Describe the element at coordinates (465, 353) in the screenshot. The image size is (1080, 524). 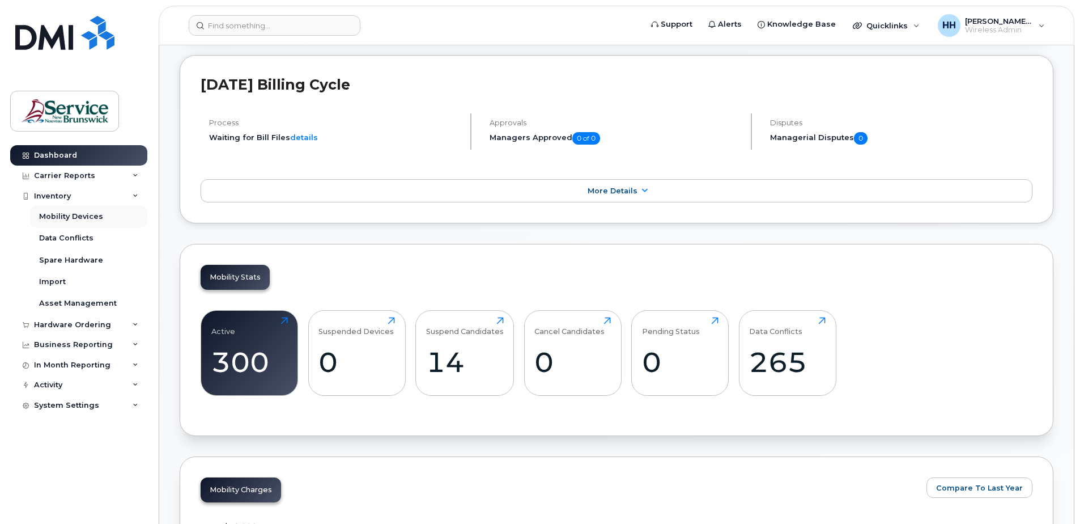
I see `a: Suspend Candidates14` at that location.